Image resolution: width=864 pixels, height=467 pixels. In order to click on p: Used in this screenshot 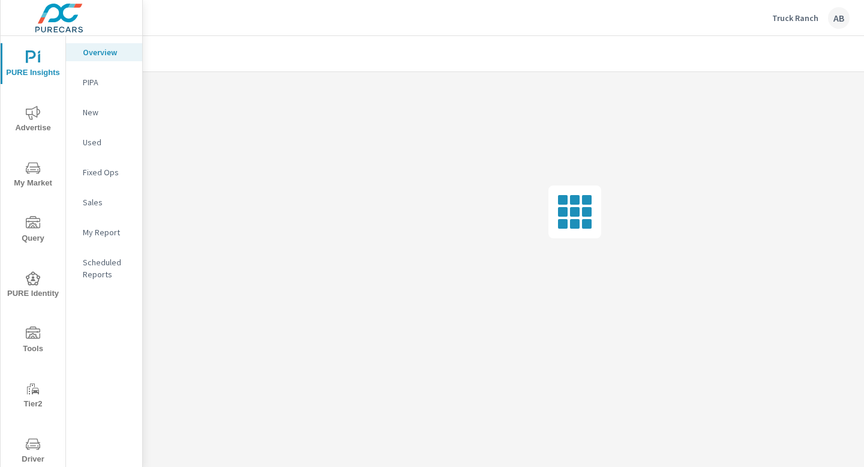, I will do `click(107, 142)`.